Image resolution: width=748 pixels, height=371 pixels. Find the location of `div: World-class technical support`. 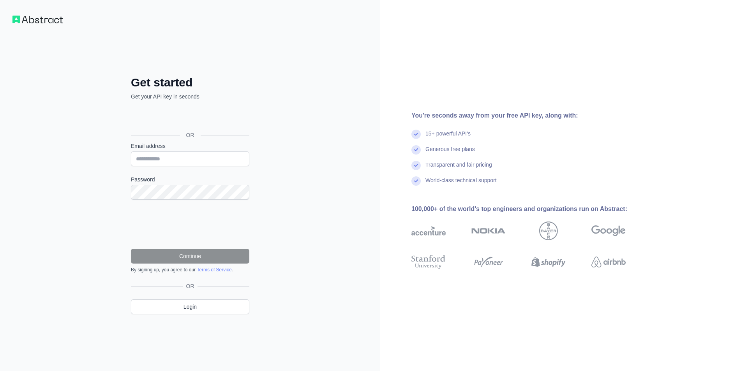

div: World-class technical support is located at coordinates (461, 184).